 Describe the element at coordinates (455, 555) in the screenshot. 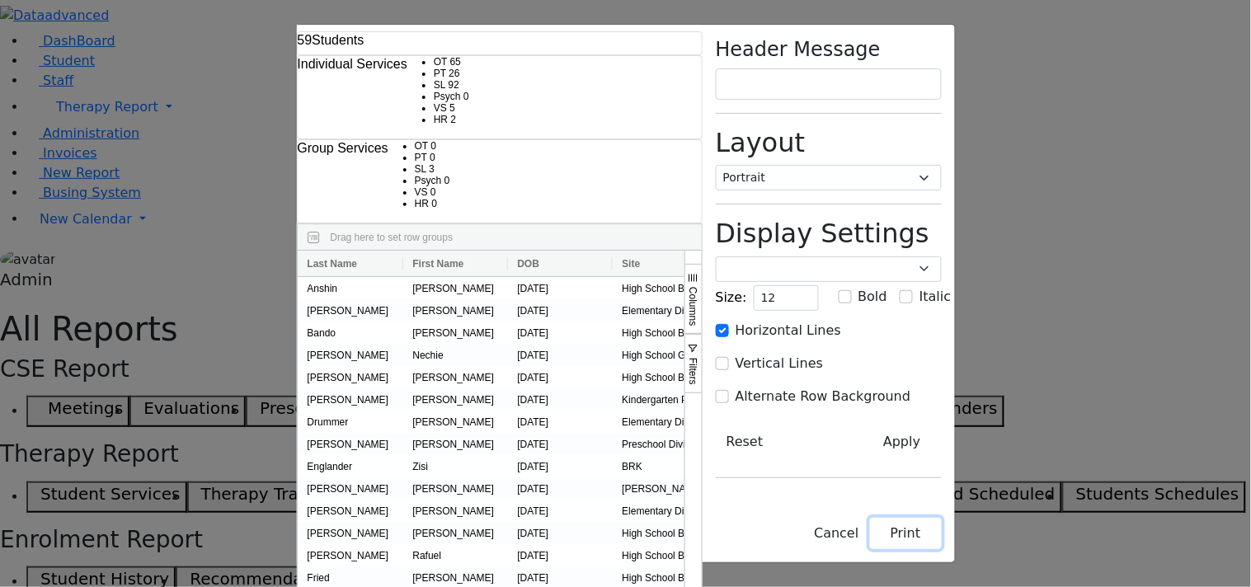

I see `div: Rafuel` at that location.